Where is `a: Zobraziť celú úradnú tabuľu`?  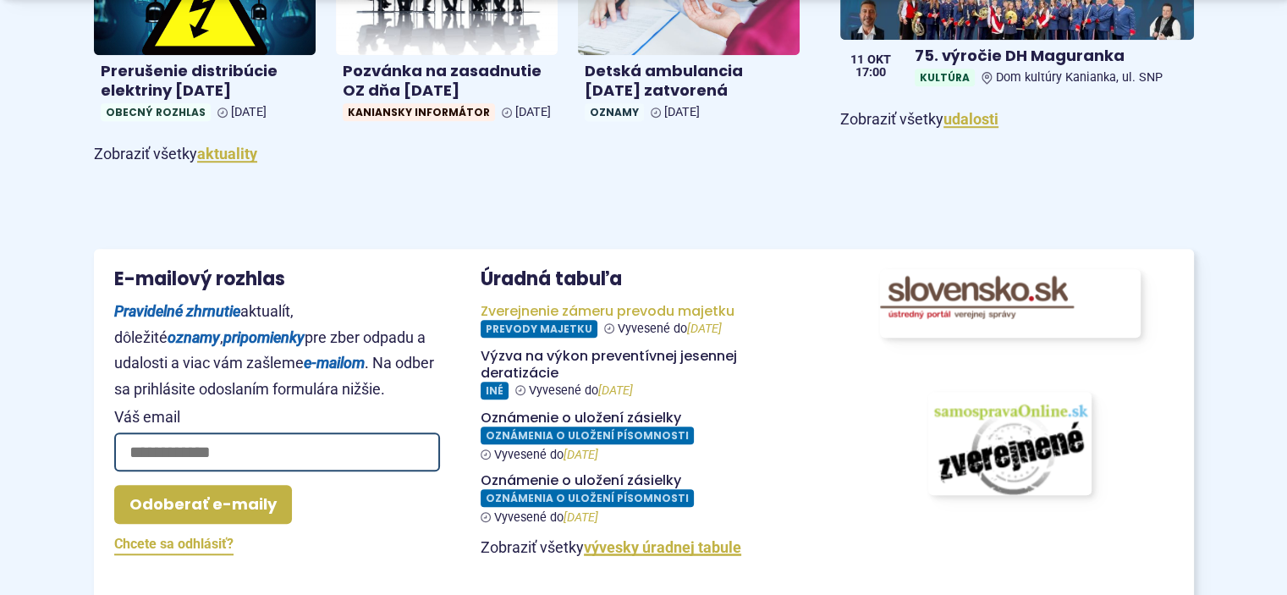
a: Zobraziť celú úradnú tabuľu is located at coordinates (662, 547).